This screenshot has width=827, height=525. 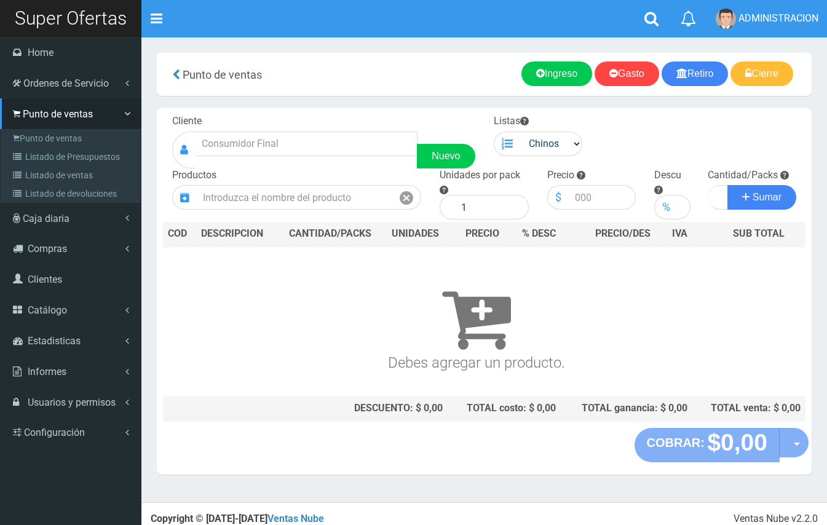 I want to click on a: Retiro, so click(x=695, y=74).